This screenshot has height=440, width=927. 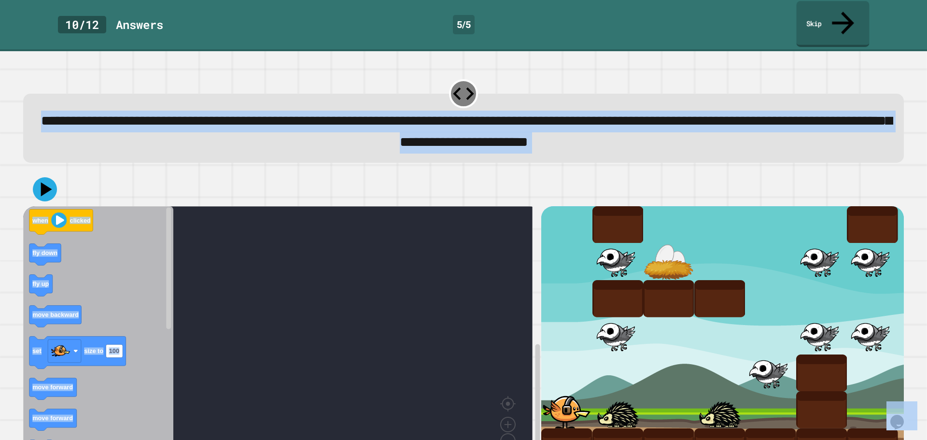 What do you see at coordinates (114, 351) in the screenshot?
I see `text: 100` at bounding box center [114, 351].